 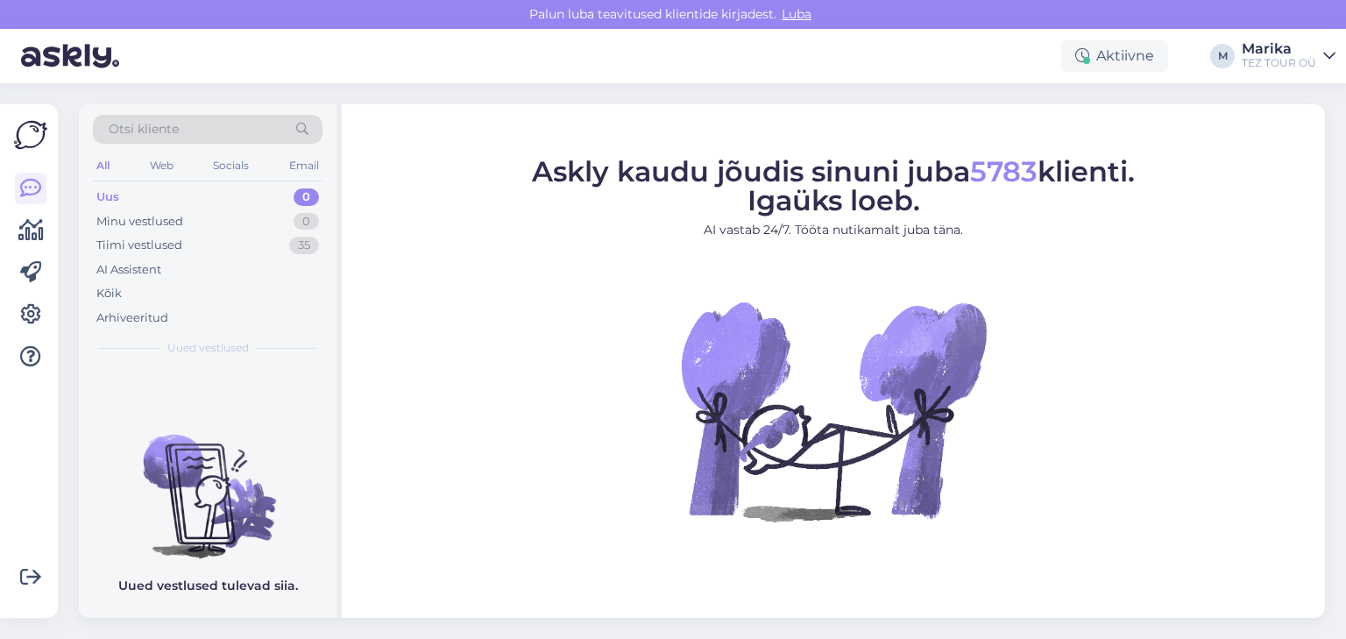 I want to click on div: Kõik, so click(x=109, y=294).